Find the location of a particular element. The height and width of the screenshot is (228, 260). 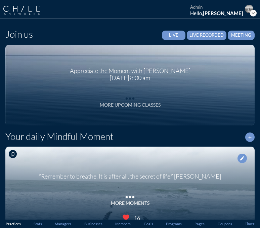

img: Company Logo is located at coordinates (22, 10).